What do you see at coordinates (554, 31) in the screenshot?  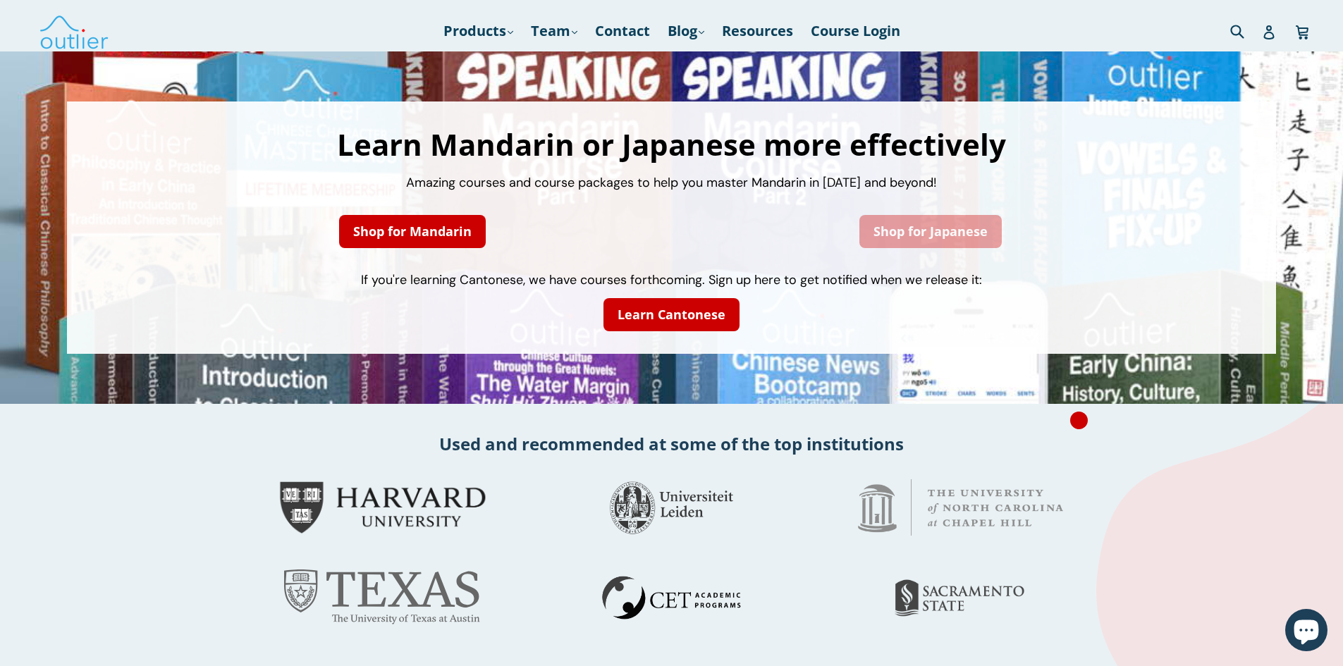 I see `a: Team` at bounding box center [554, 31].